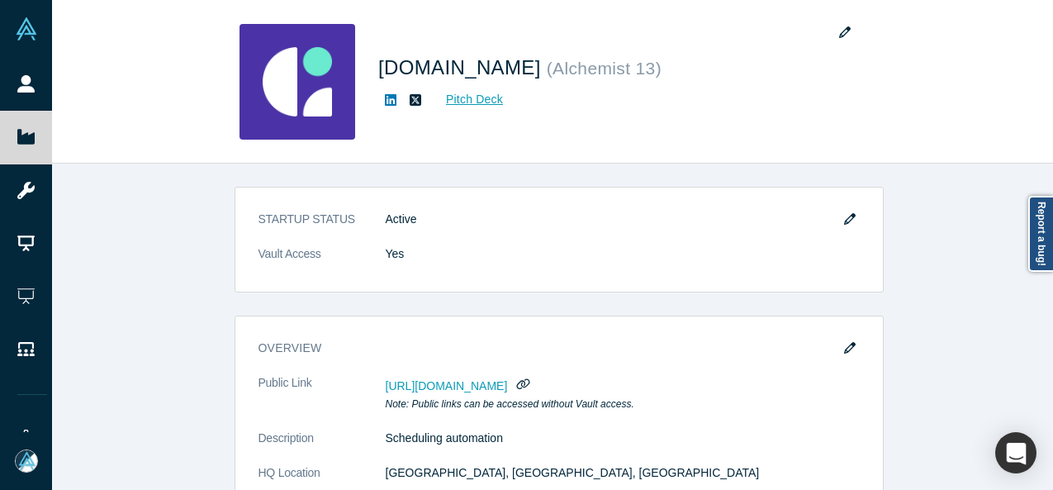  Describe the element at coordinates (26, 29) in the screenshot. I see `img: Alchemist Vault Logo` at that location.